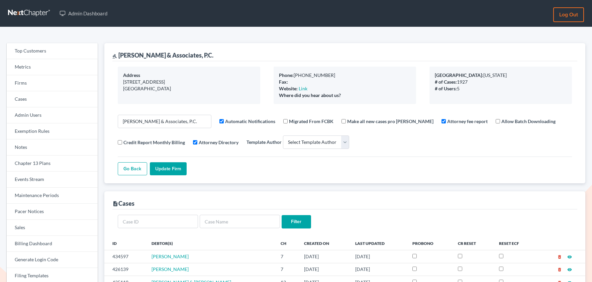  Describe the element at coordinates (131, 75) in the screenshot. I see `b: Address` at that location.